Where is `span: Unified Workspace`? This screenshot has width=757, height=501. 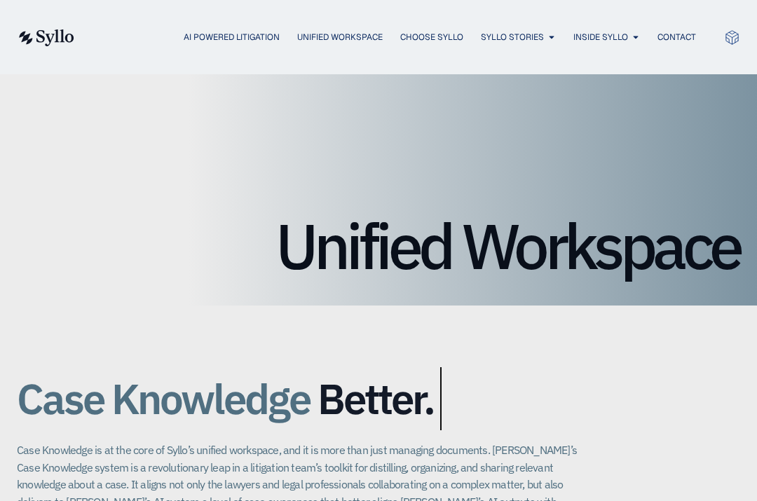
span: Unified Workspace is located at coordinates (340, 37).